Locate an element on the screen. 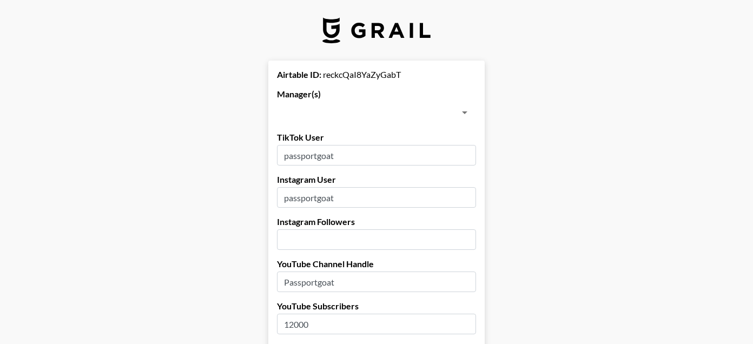 The height and width of the screenshot is (344, 753). label: Instagram Followers is located at coordinates (377, 222).